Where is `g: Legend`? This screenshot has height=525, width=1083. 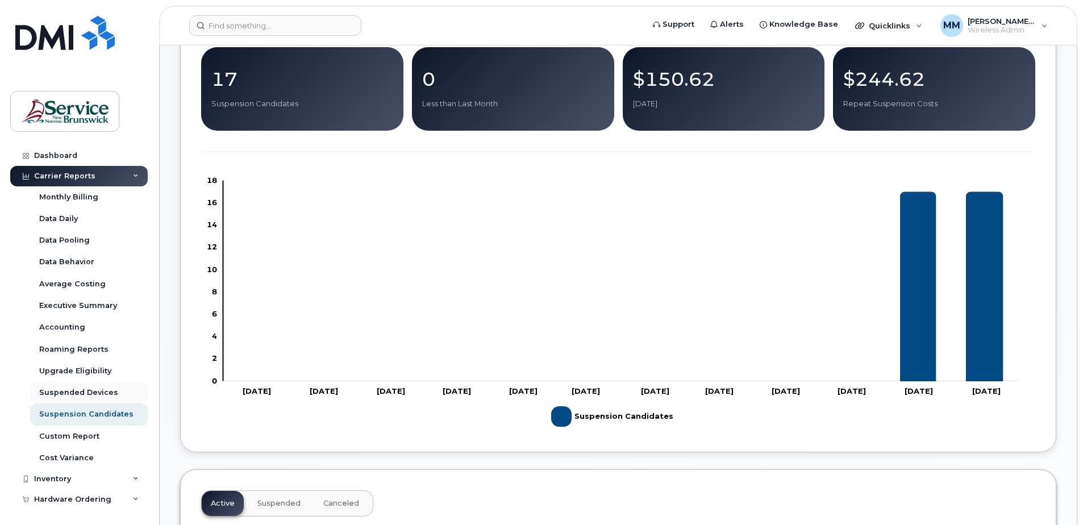 g: Legend is located at coordinates (612, 416).